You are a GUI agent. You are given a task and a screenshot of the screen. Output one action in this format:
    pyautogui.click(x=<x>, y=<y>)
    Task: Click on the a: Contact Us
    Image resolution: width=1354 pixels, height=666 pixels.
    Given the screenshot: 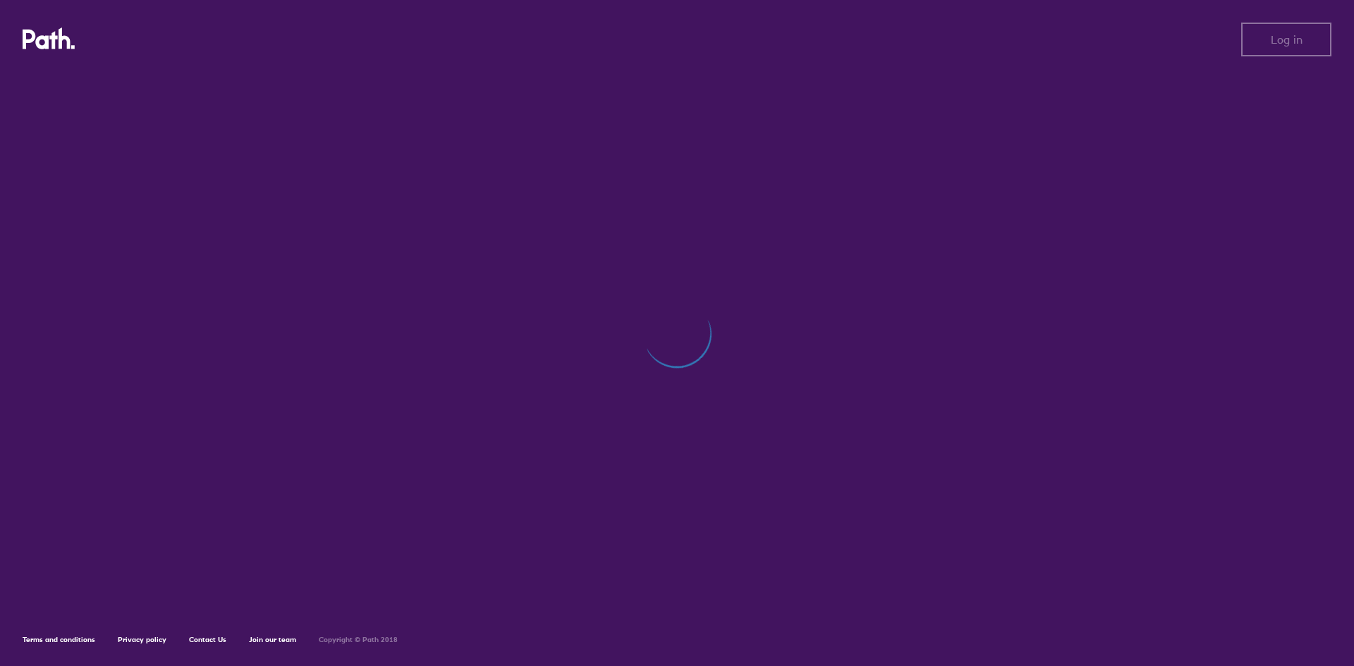 What is the action you would take?
    pyautogui.click(x=207, y=640)
    